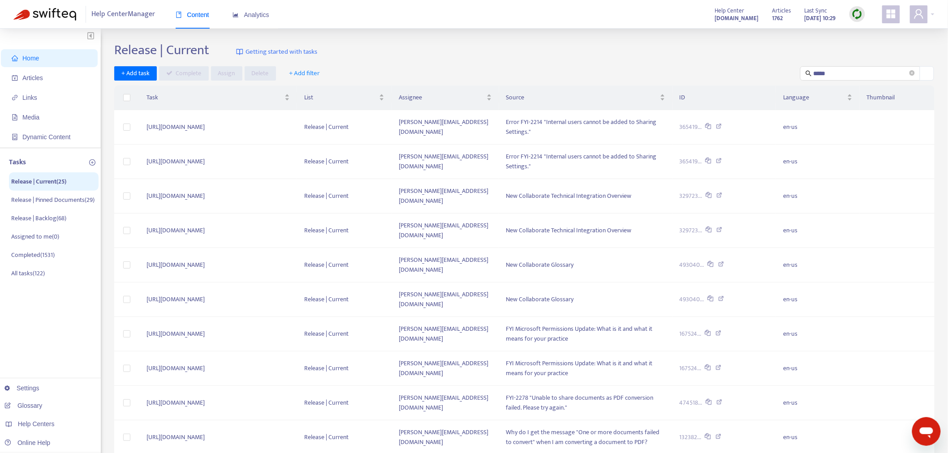  I want to click on span: link, so click(15, 98).